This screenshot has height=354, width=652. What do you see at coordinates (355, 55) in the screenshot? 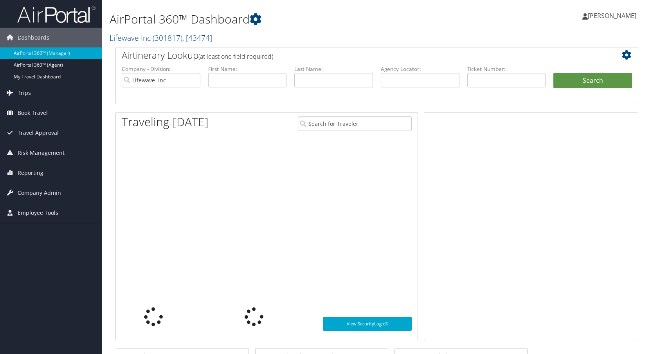
I see `h2: Airtinerary Lookup` at bounding box center [355, 55].